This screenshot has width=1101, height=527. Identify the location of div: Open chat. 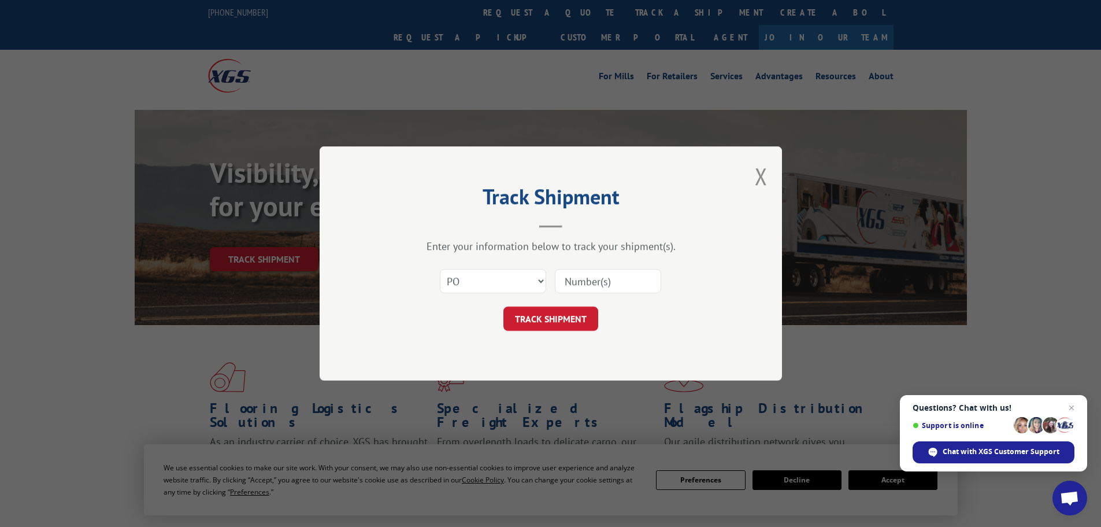
(1070, 498).